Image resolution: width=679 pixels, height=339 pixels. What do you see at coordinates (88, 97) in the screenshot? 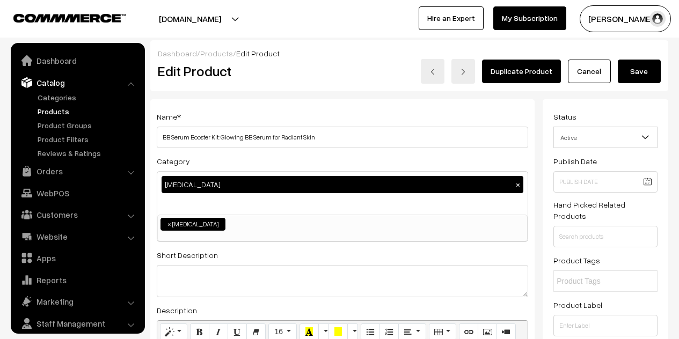
I see `a: Categories` at bounding box center [88, 97].